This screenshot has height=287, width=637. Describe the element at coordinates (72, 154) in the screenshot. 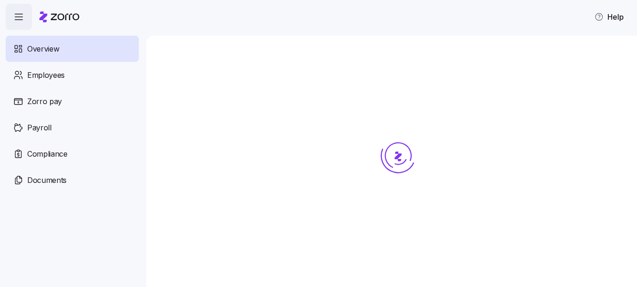

I see `a: Compliance` at that location.